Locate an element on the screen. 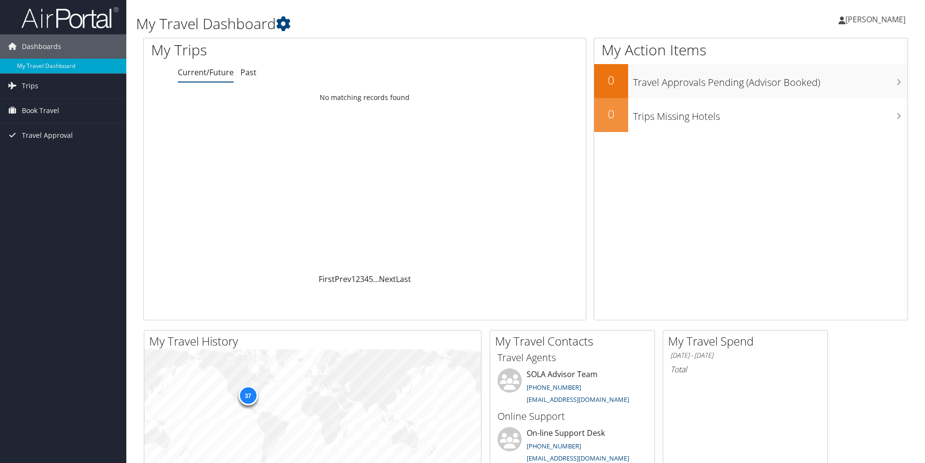  h3: Travel Agents is located at coordinates (572, 358).